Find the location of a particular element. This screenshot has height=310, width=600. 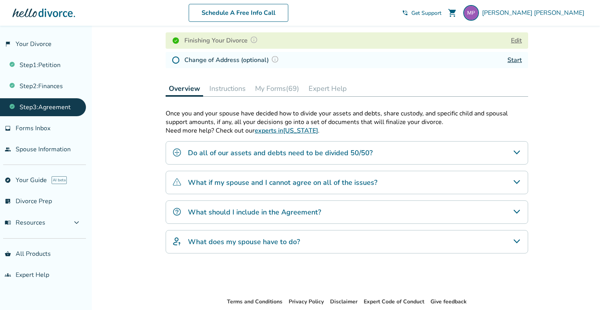

img: What if my spouse and I cannot agree on all of the issues? is located at coordinates (177, 182).